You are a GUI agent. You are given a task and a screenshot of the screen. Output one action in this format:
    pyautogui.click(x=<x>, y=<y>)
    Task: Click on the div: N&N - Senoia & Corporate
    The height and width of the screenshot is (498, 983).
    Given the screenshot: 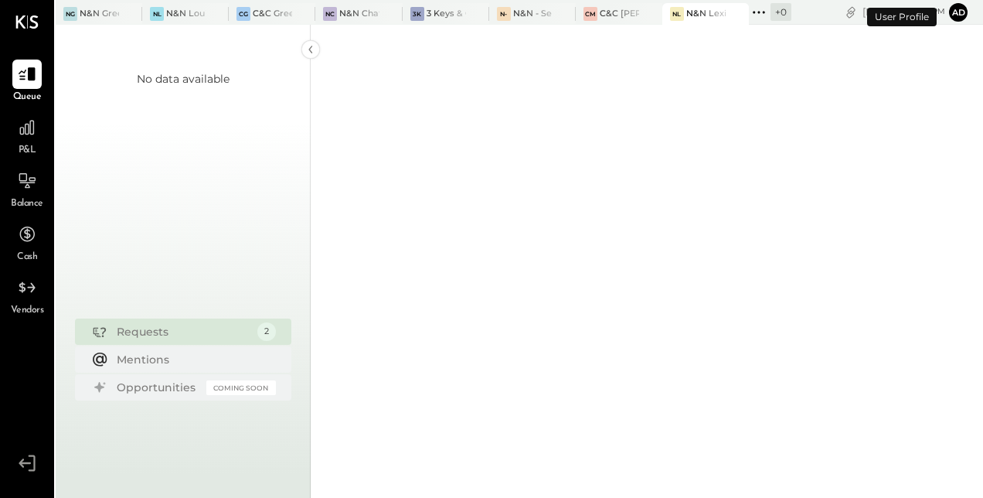 What is the action you would take?
    pyautogui.click(x=533, y=14)
    